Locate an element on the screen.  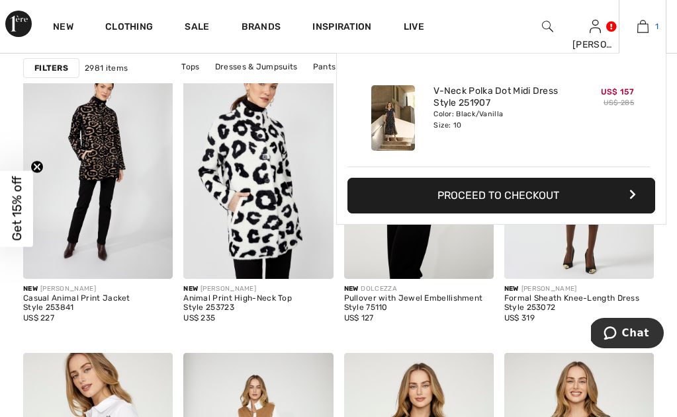
span: 1 is located at coordinates (656, 26).